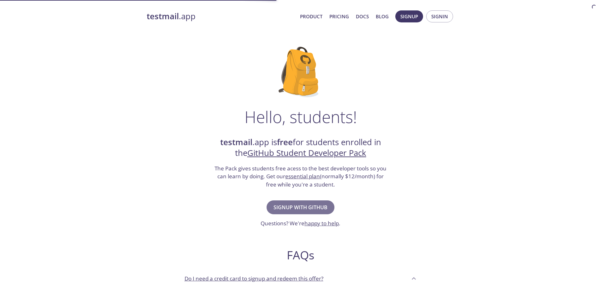  I want to click on h2: .app is for students enrolled in the, so click(301, 148).